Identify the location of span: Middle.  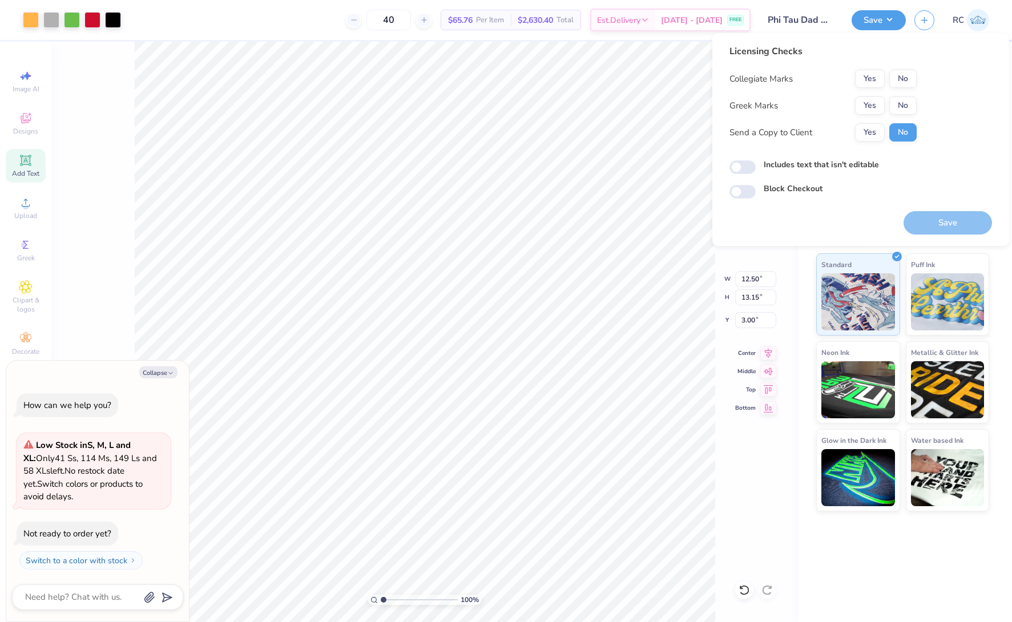
(746, 372).